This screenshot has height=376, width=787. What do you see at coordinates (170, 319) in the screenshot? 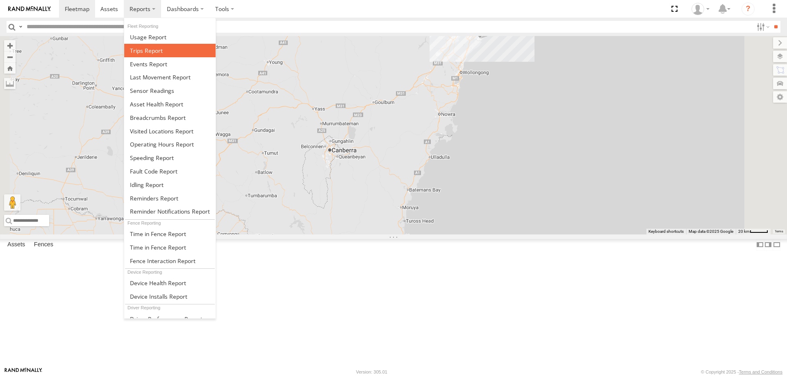
I see `a: Driver Performance Report` at bounding box center [170, 319].